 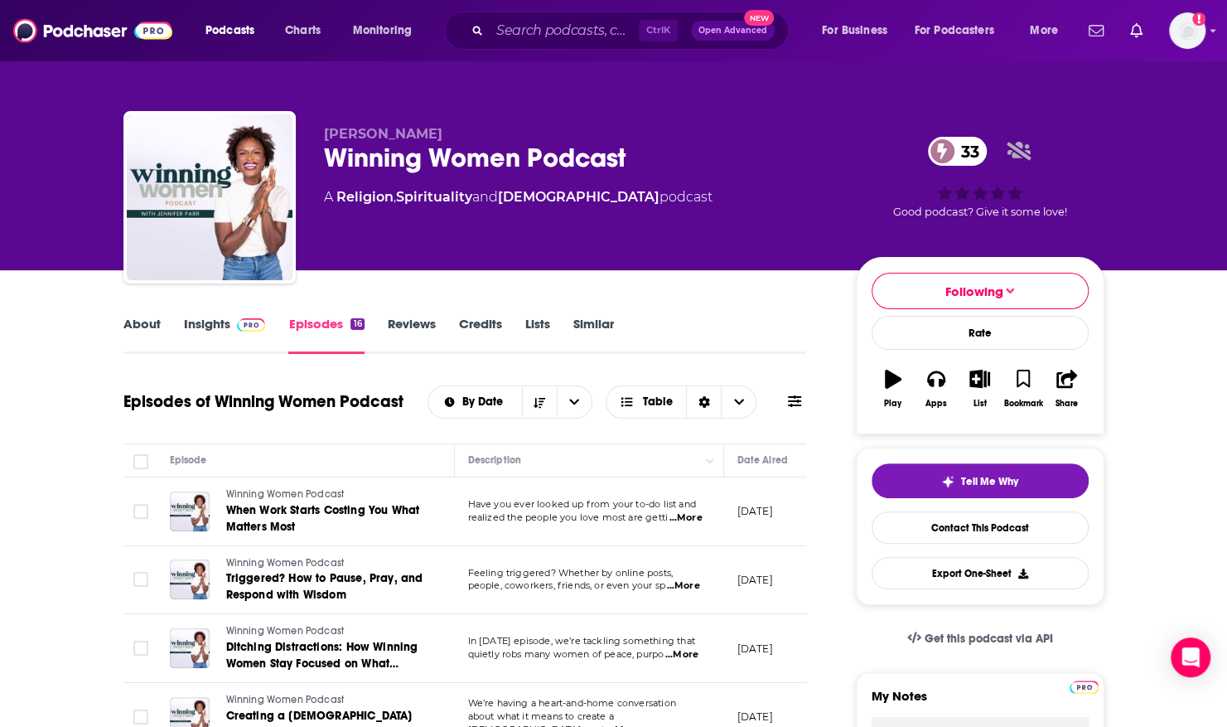 I want to click on h2: Choose View, so click(x=681, y=402).